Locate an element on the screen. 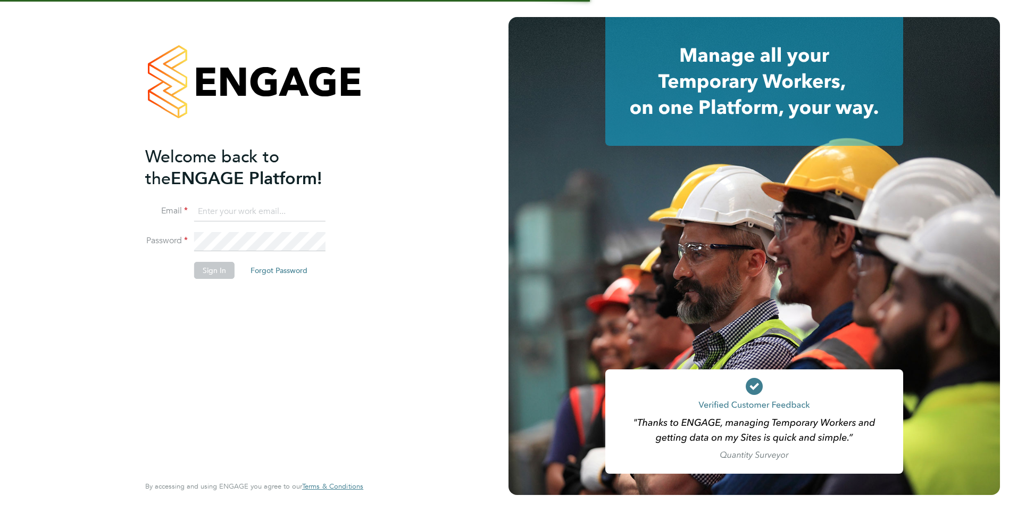  label: Password is located at coordinates (167, 241).